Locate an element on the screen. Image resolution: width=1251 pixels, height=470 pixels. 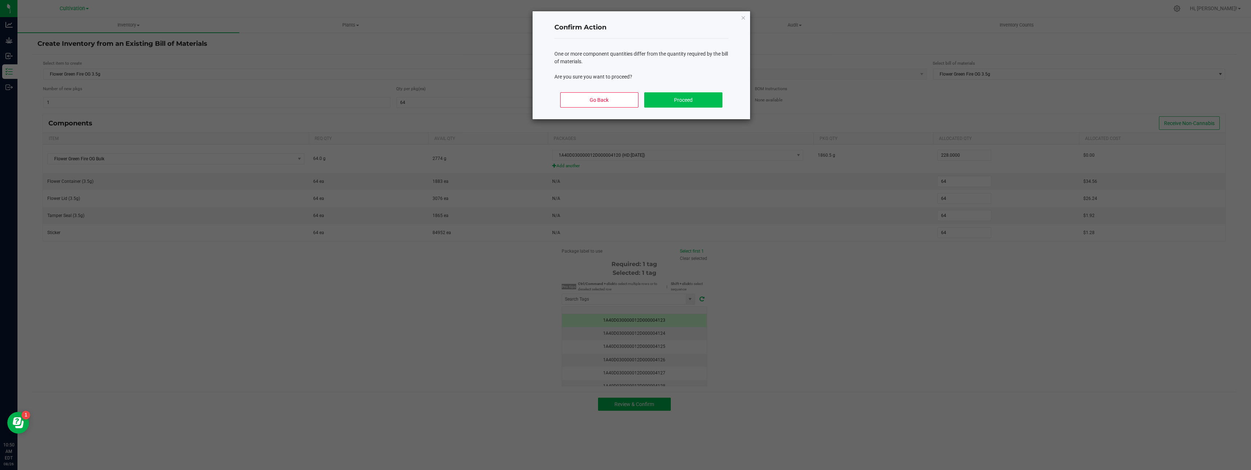
button: Go Back is located at coordinates (599, 100).